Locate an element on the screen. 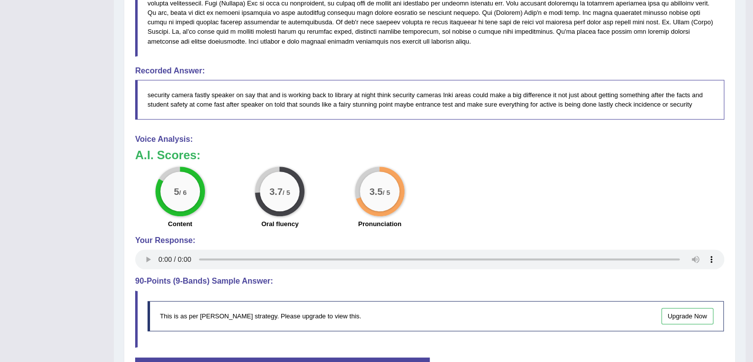 The height and width of the screenshot is (362, 753). big: 3.7 is located at coordinates (276, 191).